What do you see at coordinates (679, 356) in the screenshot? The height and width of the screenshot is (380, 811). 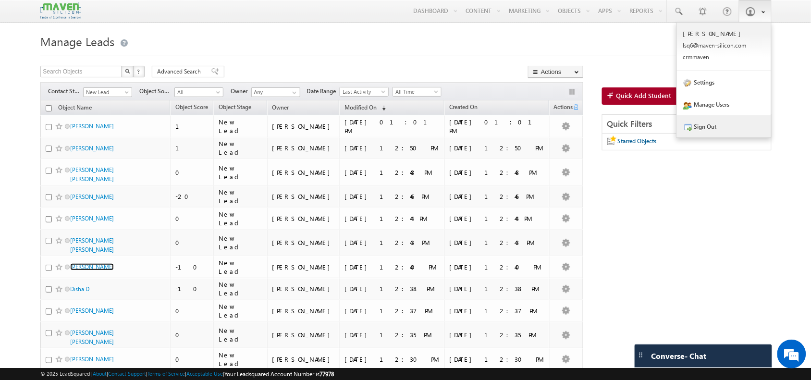 I see `span: Converse - Chat` at bounding box center [679, 356].